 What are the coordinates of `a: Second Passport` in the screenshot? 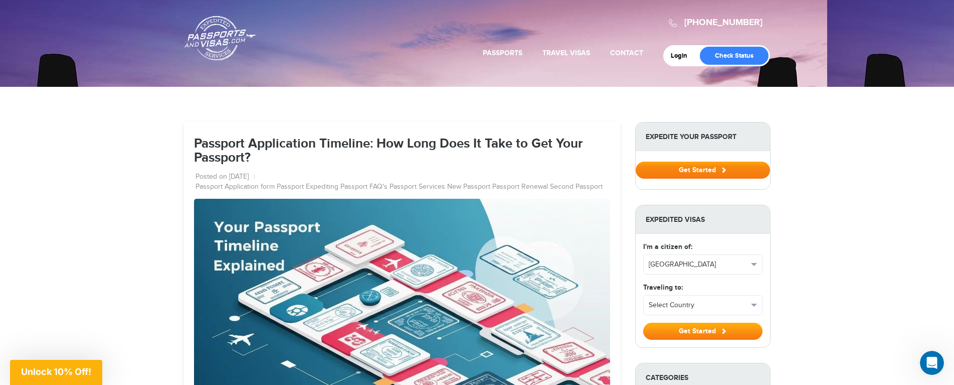 It's located at (576, 187).